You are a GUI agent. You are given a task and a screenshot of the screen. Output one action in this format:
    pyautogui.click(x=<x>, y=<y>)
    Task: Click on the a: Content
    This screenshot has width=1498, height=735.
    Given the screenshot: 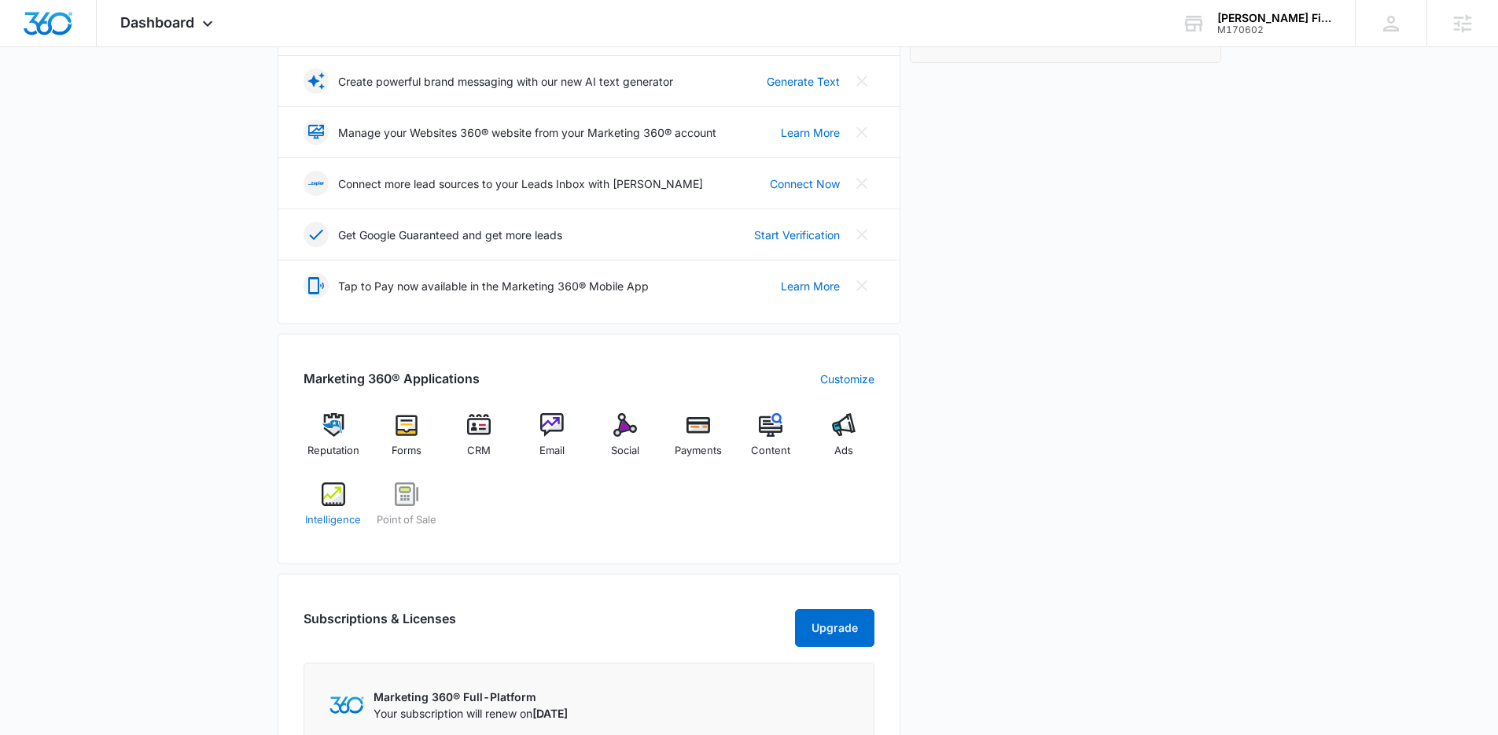 What is the action you would take?
    pyautogui.click(x=771, y=441)
    